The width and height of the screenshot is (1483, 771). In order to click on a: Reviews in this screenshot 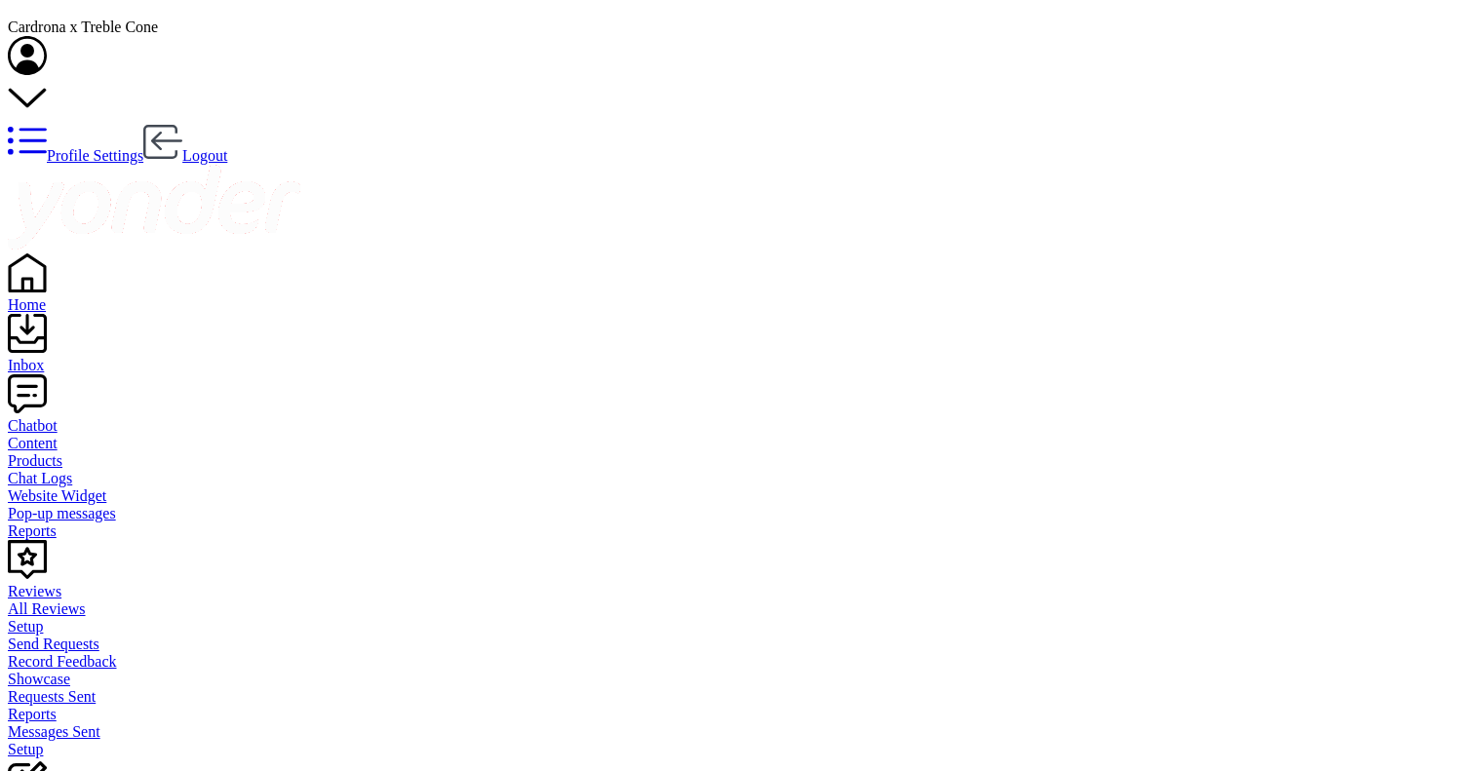, I will do `click(741, 583)`.